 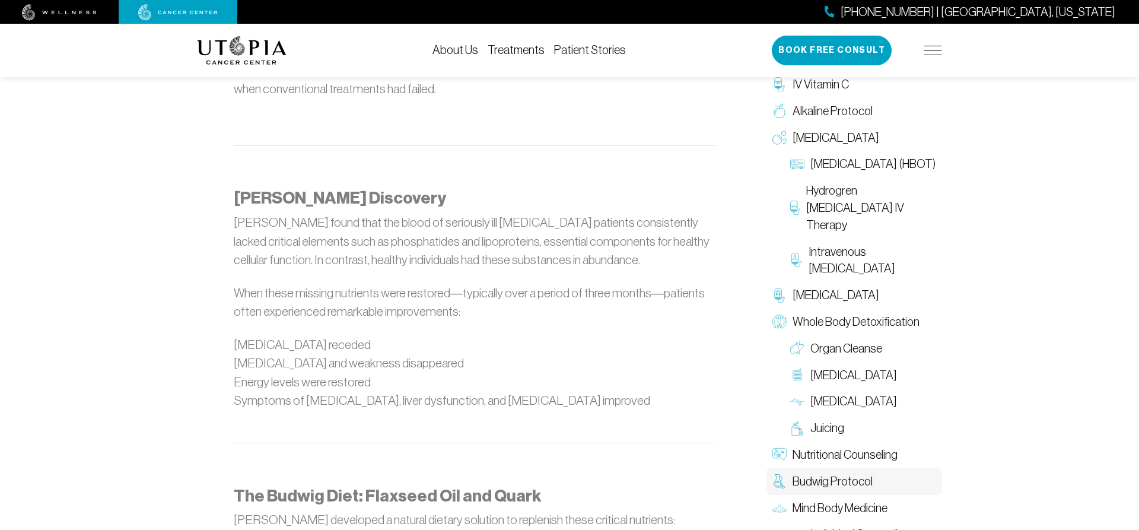 What do you see at coordinates (854, 481) in the screenshot?
I see `a: Budwig Protocol` at bounding box center [854, 481].